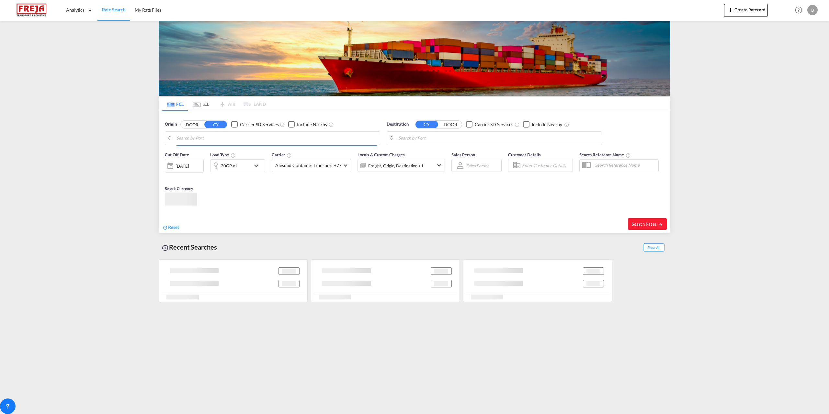 This screenshot has height=414, width=829. Describe the element at coordinates (401, 165) in the screenshot. I see `div: Freight Origin Destination Factory Stuffingicon-chevron-down` at that location.